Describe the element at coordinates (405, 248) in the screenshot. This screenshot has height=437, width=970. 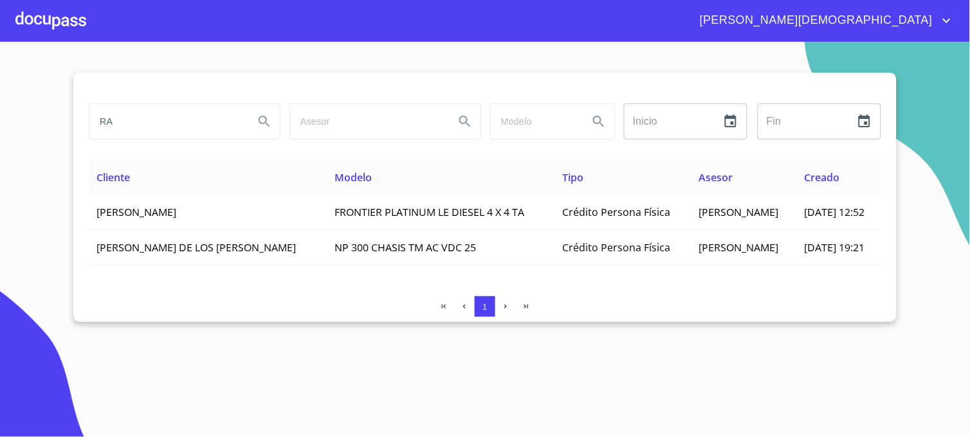
I see `span: NP 300 CHASIS TM AC VDC 25` at that location.